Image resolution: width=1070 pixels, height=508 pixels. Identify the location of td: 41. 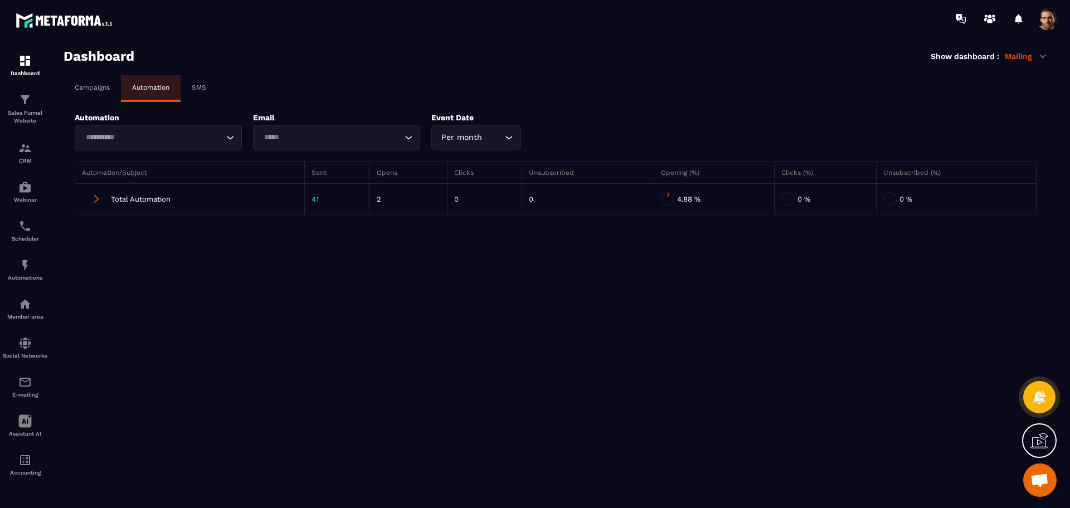
(337, 199).